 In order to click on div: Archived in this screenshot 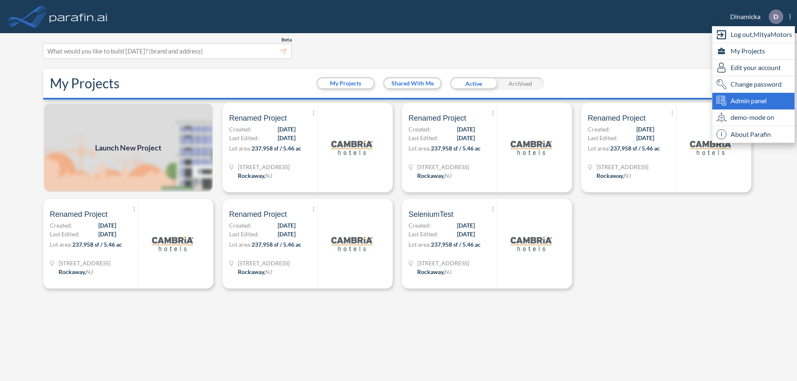, I will do `click(520, 83)`.